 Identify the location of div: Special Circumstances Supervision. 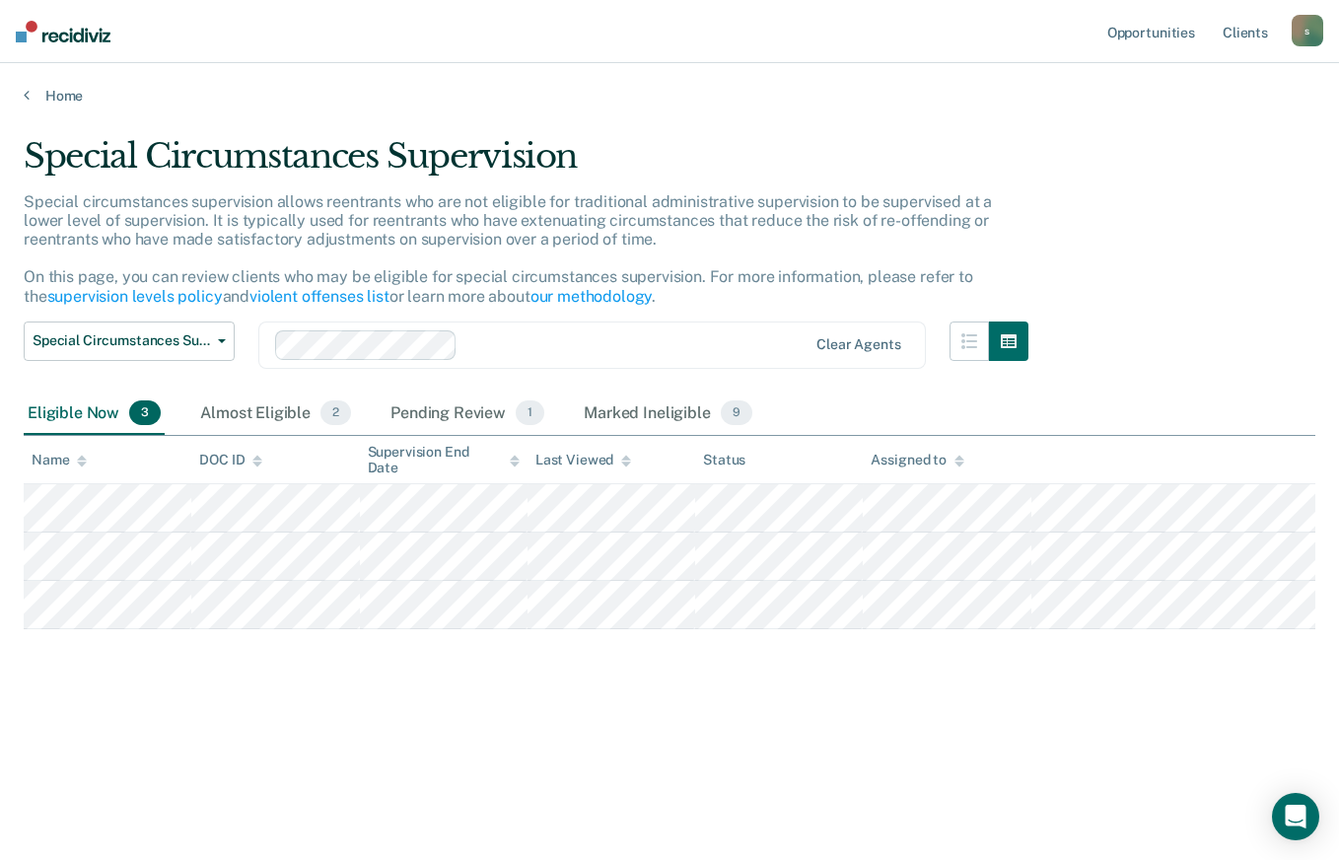
(525, 164).